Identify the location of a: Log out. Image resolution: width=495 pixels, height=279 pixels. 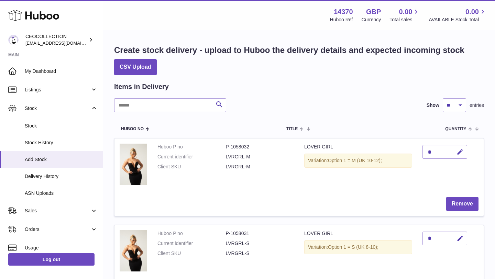
(51, 259).